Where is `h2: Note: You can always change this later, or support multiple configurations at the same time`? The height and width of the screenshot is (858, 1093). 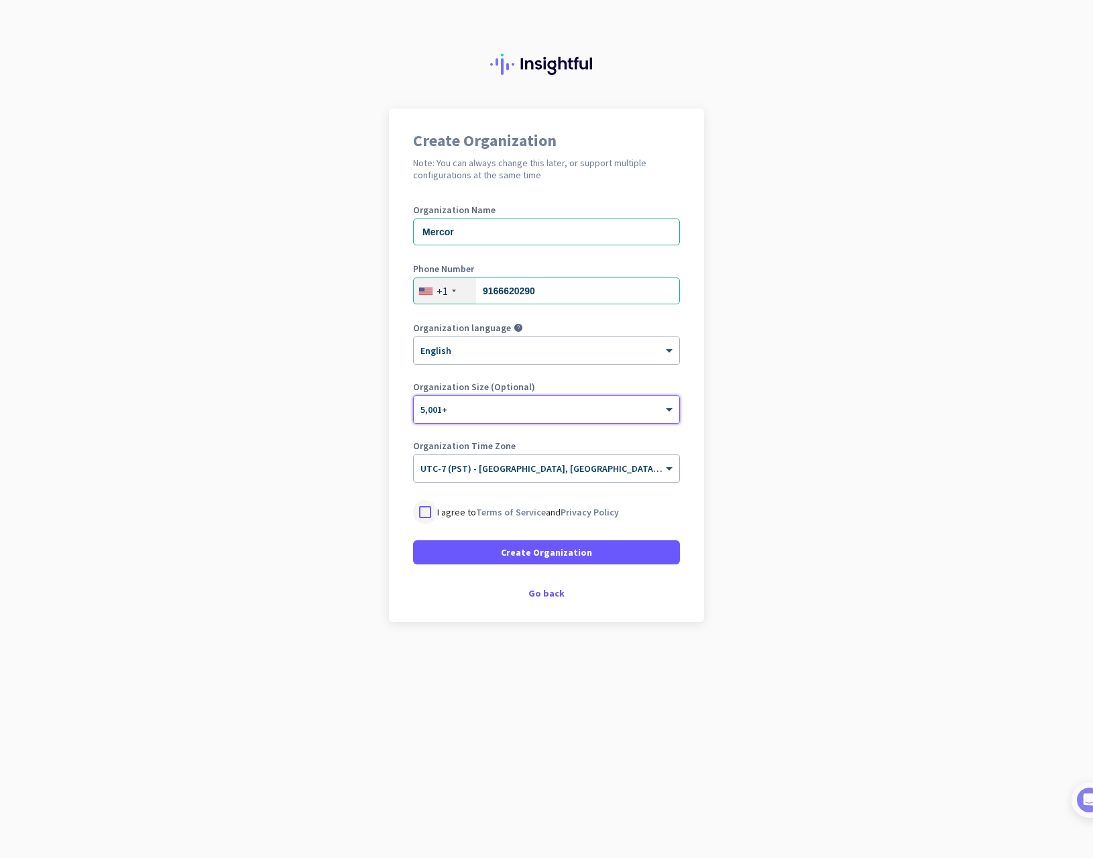 h2: Note: You can always change this later, or support multiple configurations at the same time is located at coordinates (546, 169).